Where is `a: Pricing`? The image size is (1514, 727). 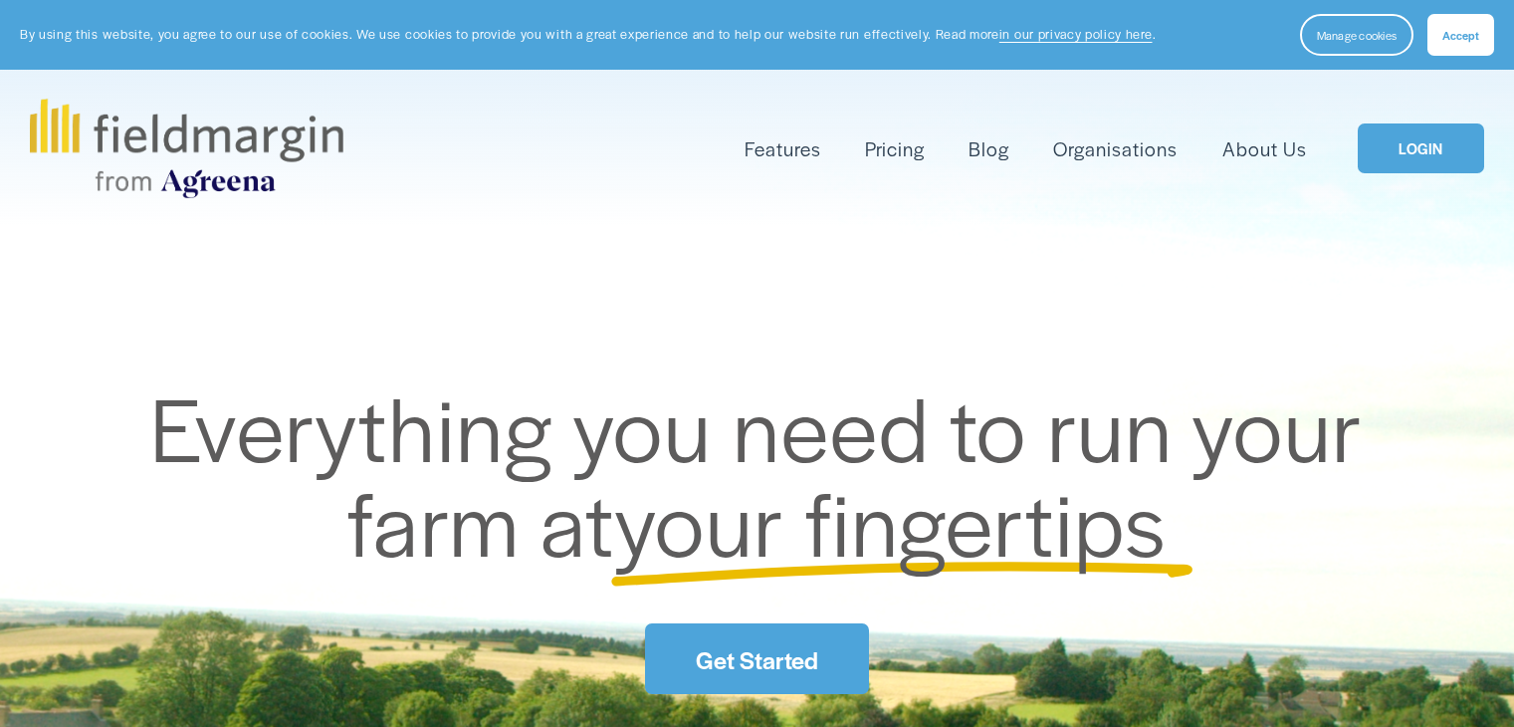
a: Pricing is located at coordinates (895, 148).